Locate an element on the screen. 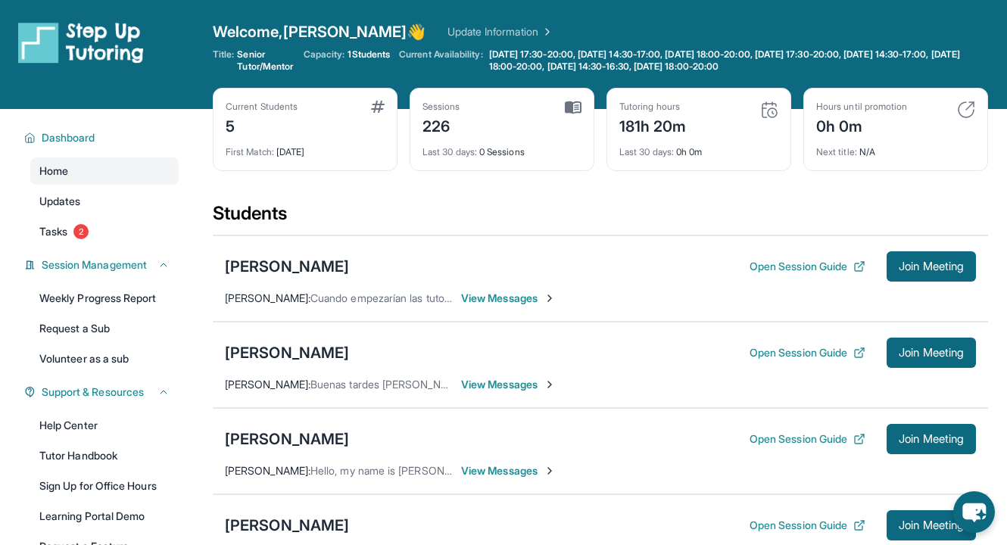 The image size is (1007, 545). span: Tasks is located at coordinates (53, 232).